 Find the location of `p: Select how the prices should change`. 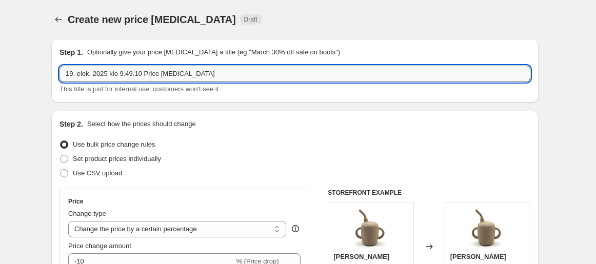

p: Select how the prices should change is located at coordinates (141, 124).